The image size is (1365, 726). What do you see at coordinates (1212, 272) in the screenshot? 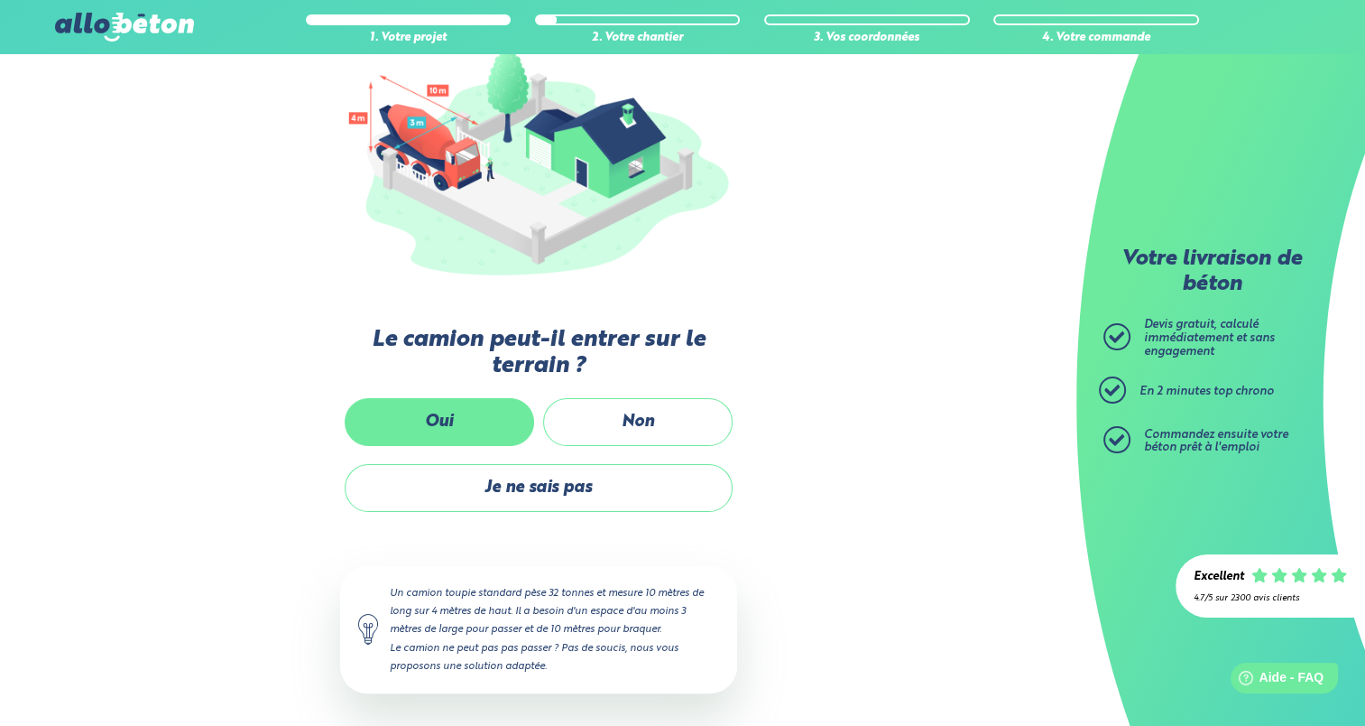
I see `p: Votre livraison de béton` at bounding box center [1212, 272].